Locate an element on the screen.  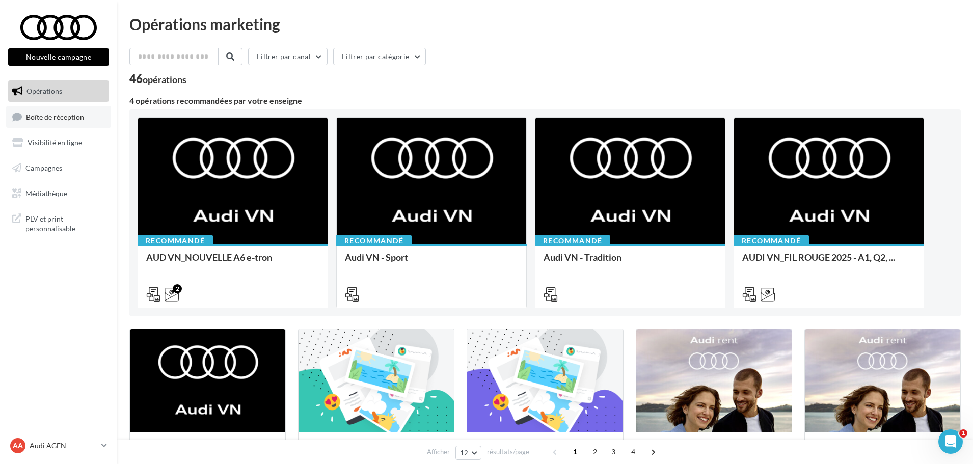
span: Boîte de réception is located at coordinates (55, 116).